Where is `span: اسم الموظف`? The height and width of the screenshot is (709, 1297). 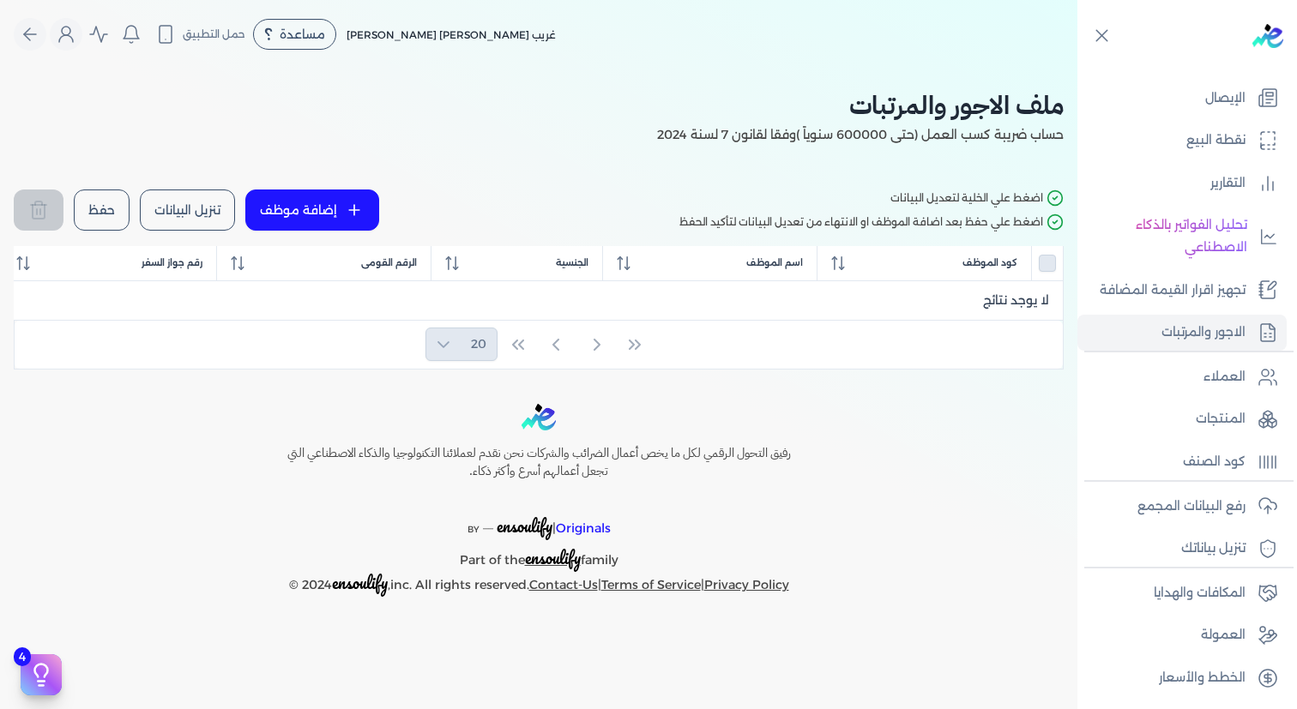 span: اسم الموظف is located at coordinates (775, 263).